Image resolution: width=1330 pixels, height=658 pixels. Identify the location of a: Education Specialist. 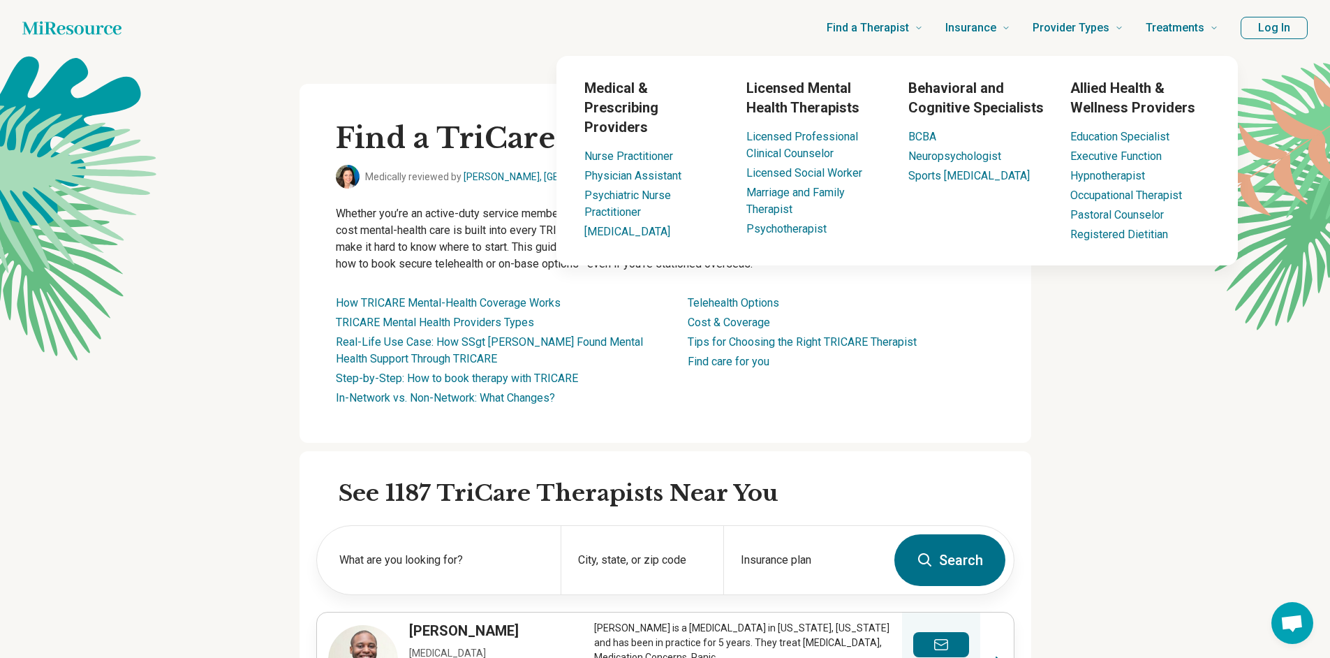
(1120, 136).